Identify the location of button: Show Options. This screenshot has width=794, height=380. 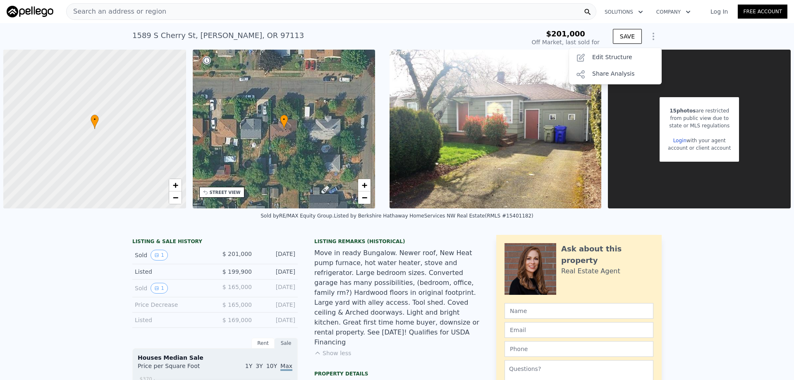
(654, 36).